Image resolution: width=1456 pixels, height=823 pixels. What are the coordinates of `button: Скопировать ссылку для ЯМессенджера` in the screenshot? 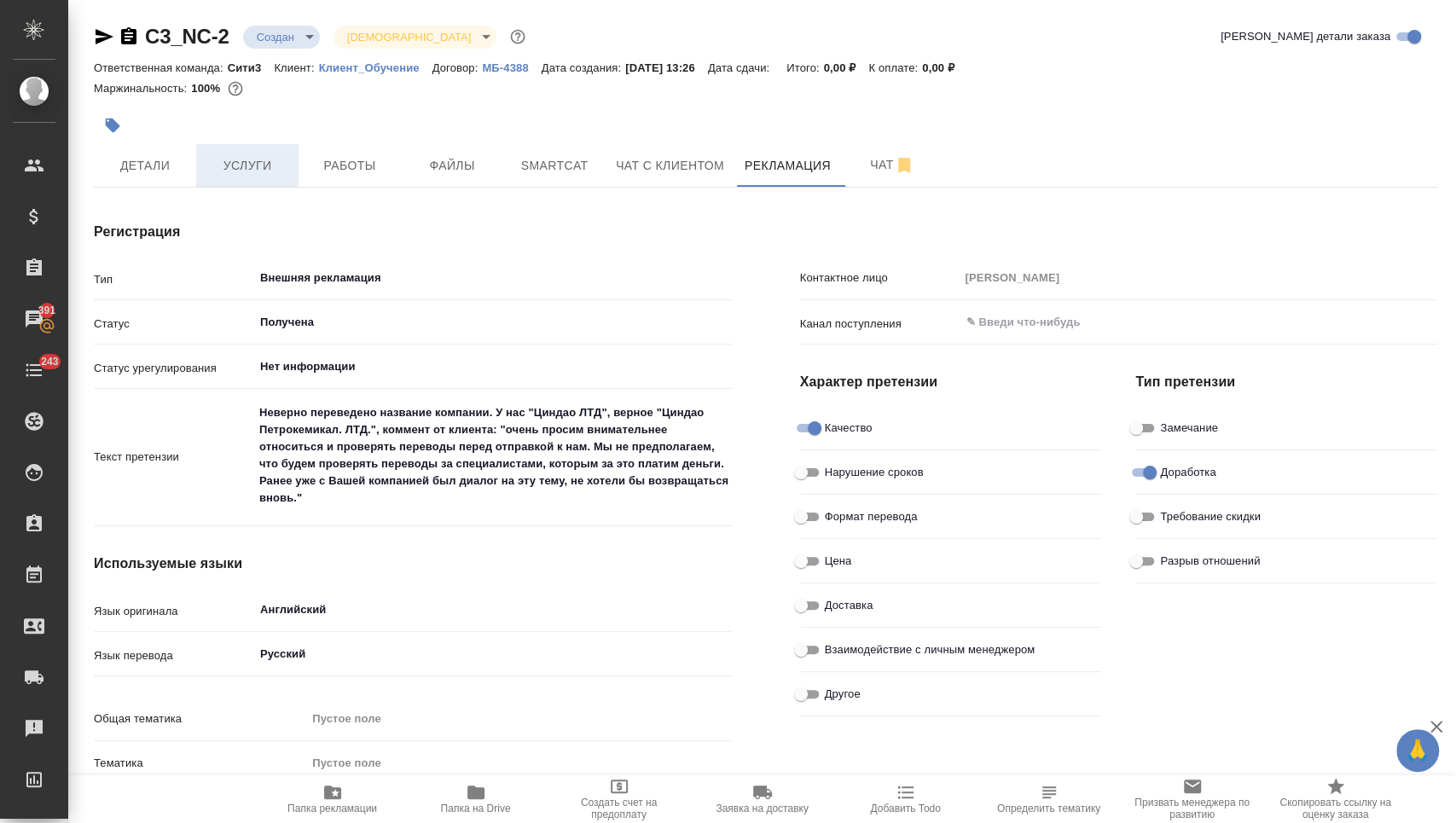 It's located at (104, 37).